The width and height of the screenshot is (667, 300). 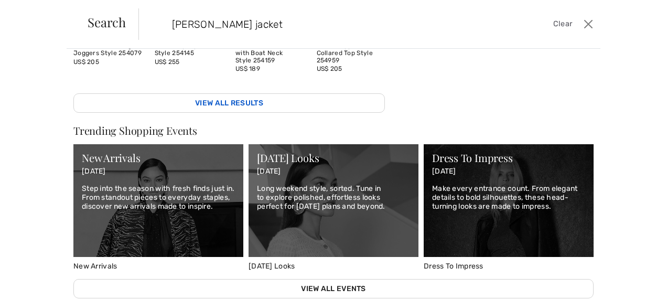 I want to click on input: TYPE TO SEARCH, so click(x=321, y=24).